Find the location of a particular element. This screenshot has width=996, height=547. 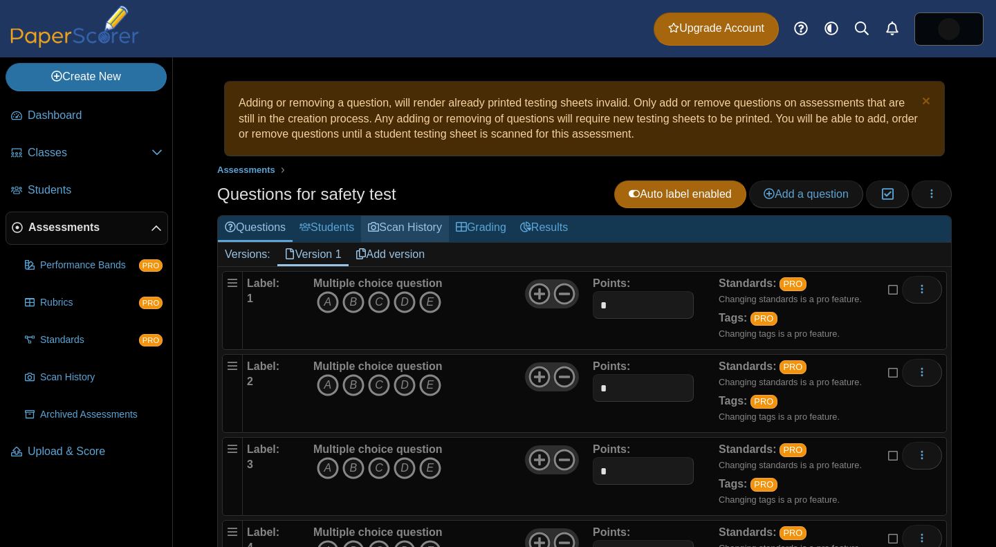

a: Add a question is located at coordinates (806, 194).